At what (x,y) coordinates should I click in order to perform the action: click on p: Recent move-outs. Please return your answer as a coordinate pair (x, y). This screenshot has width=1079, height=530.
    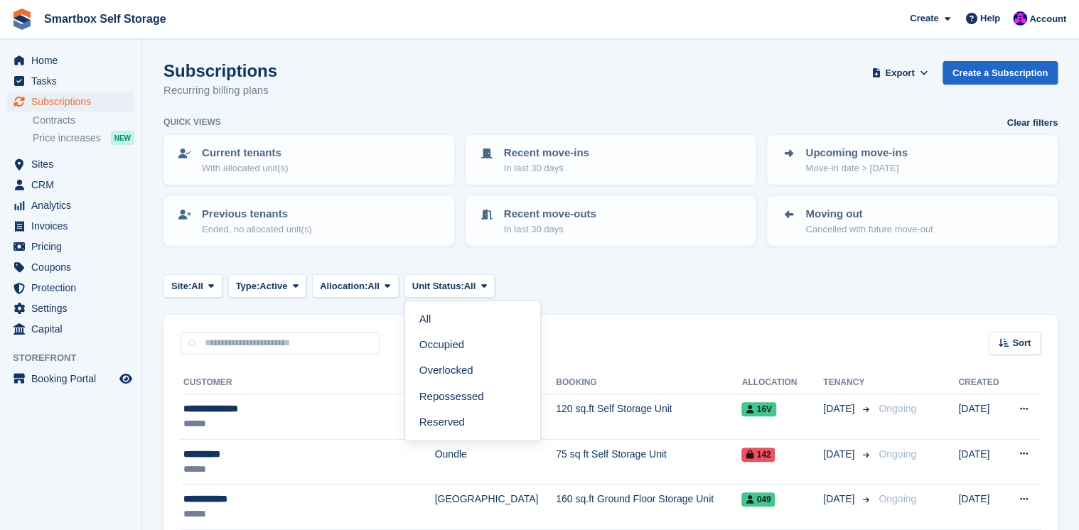
    Looking at the image, I should click on (550, 214).